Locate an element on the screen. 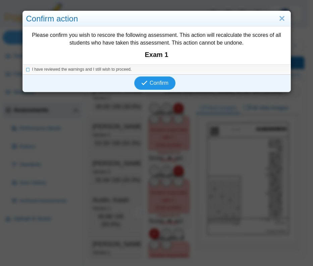 This screenshot has width=313, height=266. span: I have reviewed the warnings and I still wish to proceed. is located at coordinates (82, 69).